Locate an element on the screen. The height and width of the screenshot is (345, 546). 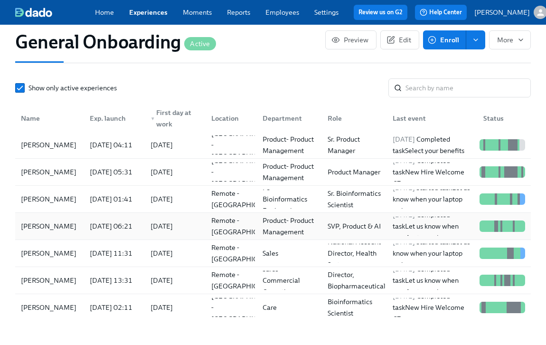
span: Edit is located at coordinates (400, 40).